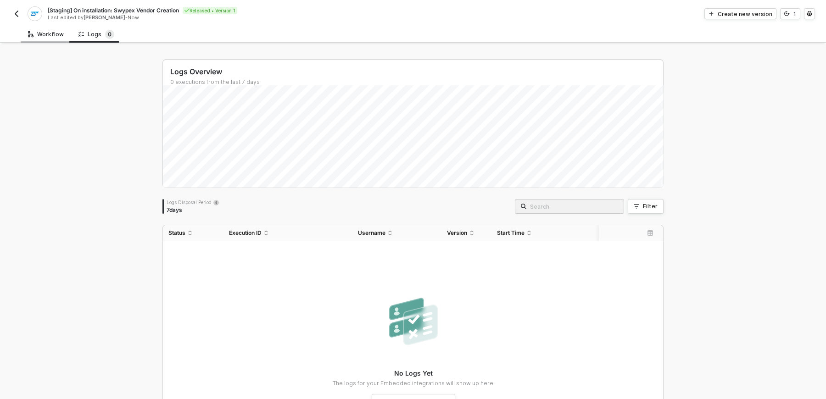  What do you see at coordinates (46, 34) in the screenshot?
I see `div: Workflow` at bounding box center [46, 34].